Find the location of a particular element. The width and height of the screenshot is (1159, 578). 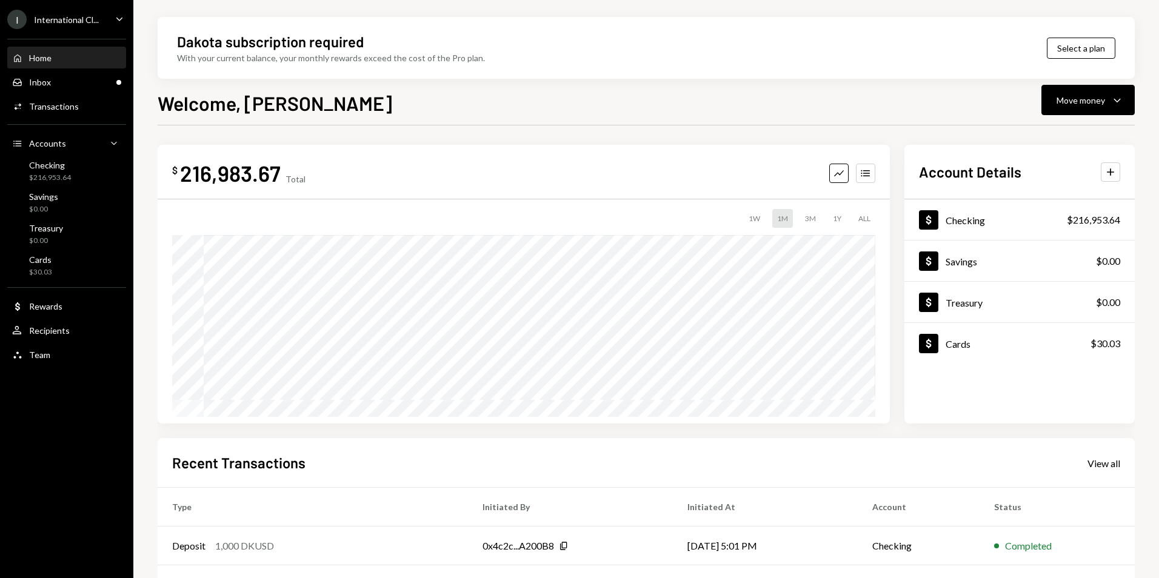

th: Status is located at coordinates (1057, 507).